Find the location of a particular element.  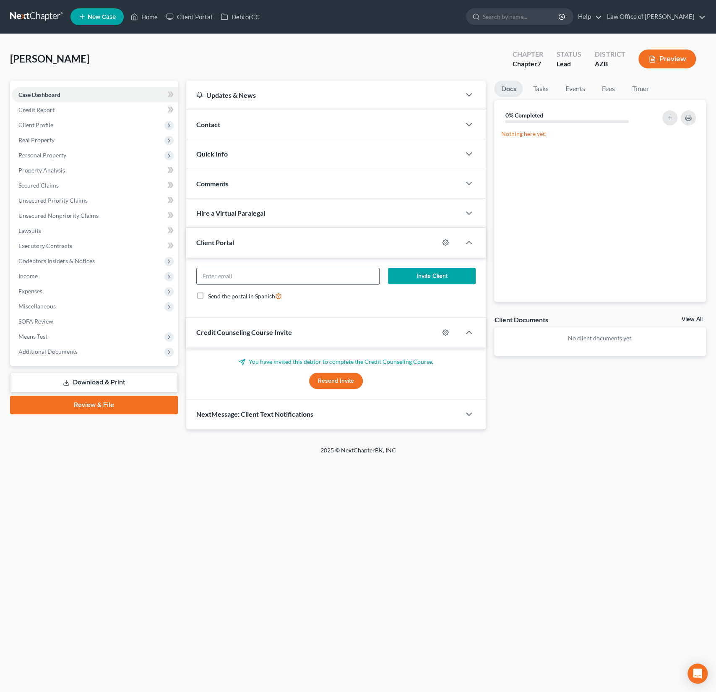

button: Resend Invite is located at coordinates (336, 381).